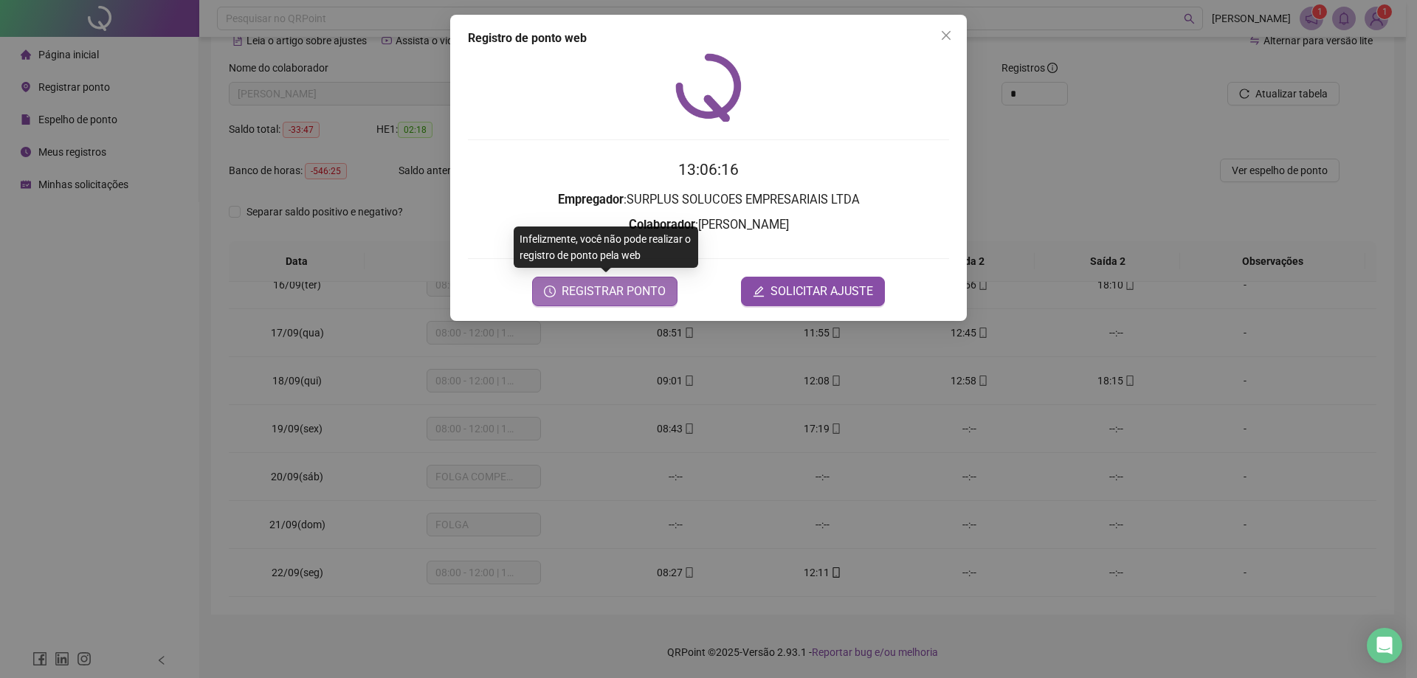  I want to click on span: edit, so click(759, 292).